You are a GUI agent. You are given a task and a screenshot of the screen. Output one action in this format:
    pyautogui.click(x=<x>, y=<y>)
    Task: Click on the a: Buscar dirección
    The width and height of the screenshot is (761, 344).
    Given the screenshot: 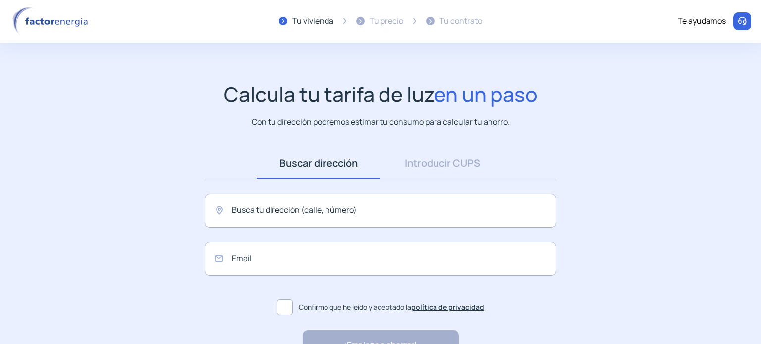 What is the action you would take?
    pyautogui.click(x=318, y=163)
    